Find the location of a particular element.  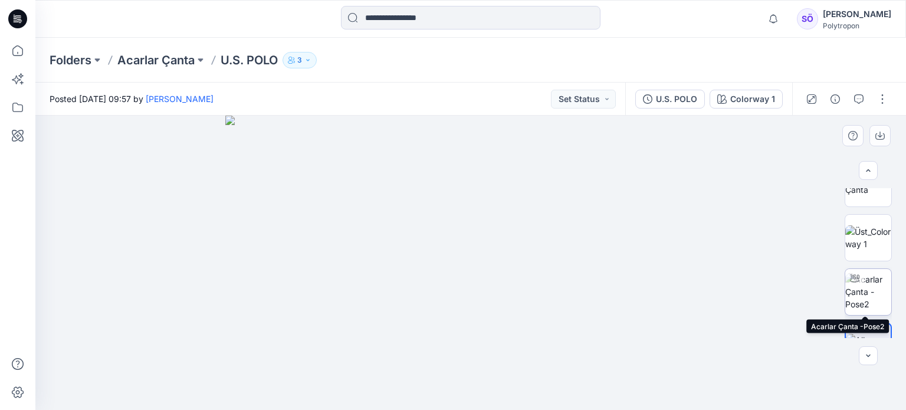

p: Acarlar Çanta is located at coordinates (156, 60).